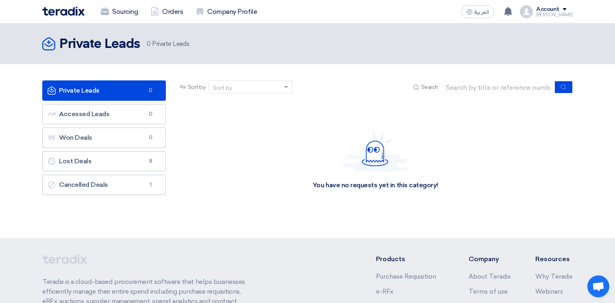 The image size is (615, 303). Describe the element at coordinates (226, 12) in the screenshot. I see `a: Company Profile` at that location.